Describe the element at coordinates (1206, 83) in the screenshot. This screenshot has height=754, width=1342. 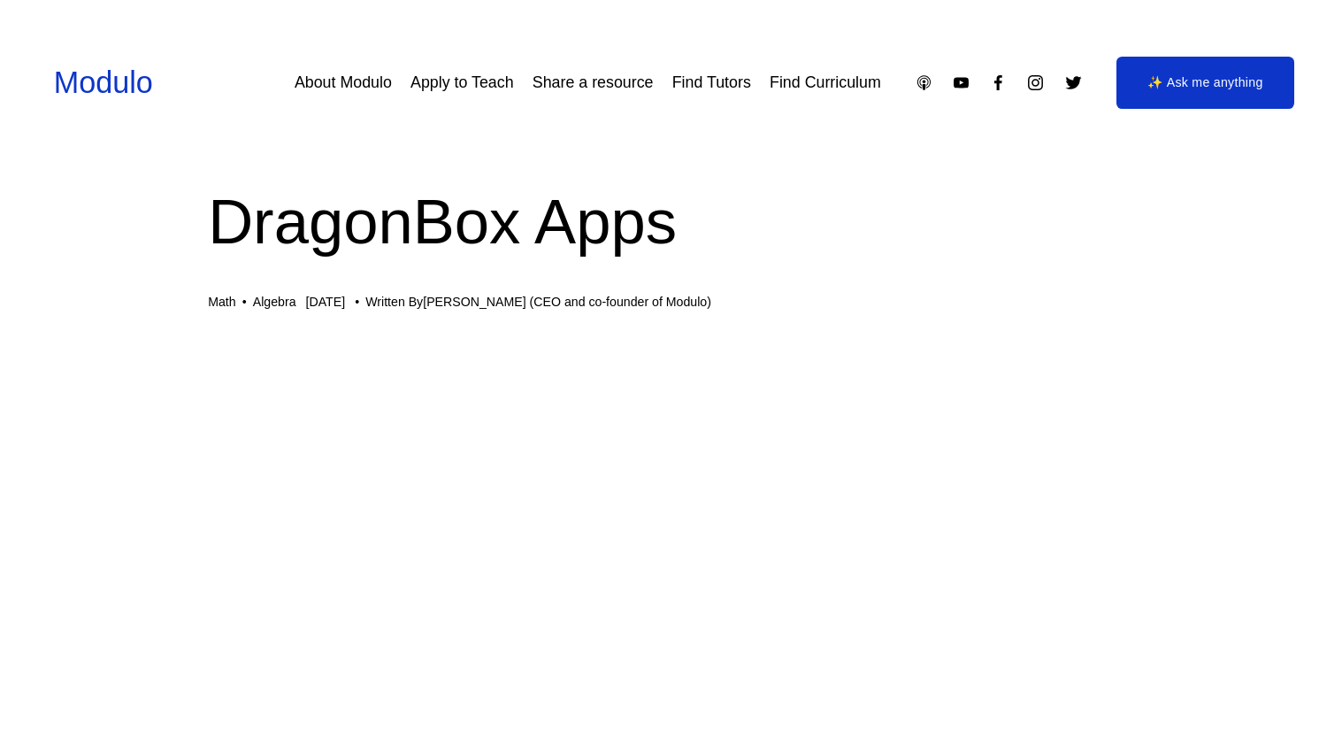
I see `a: ✨ Ask me anything` at that location.